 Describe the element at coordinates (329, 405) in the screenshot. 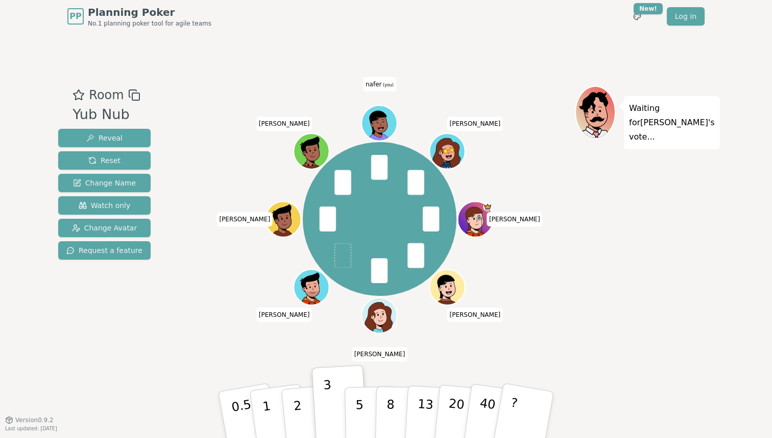

I see `p: 3` at that location.